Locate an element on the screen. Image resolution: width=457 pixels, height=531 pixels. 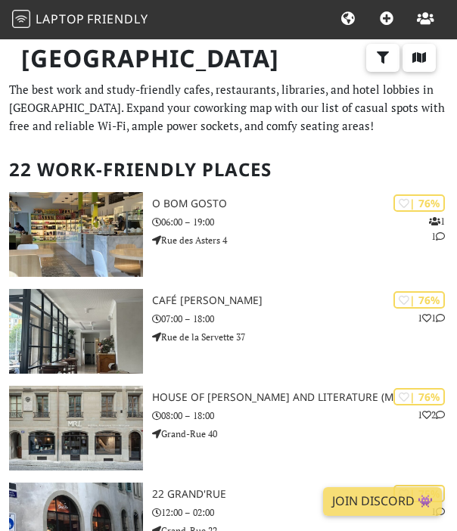
span: Friendly is located at coordinates (117, 19).